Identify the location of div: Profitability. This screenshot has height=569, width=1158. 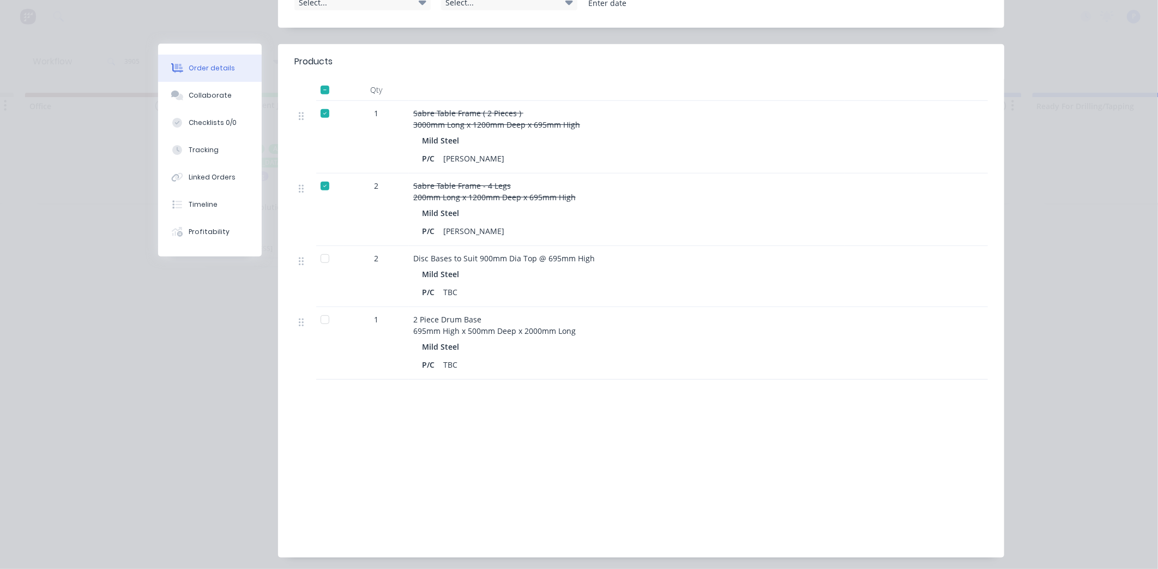
(209, 232).